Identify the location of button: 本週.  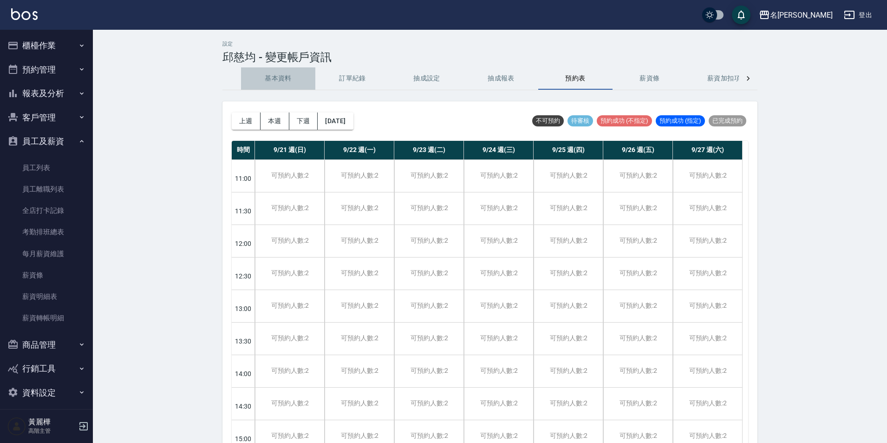
(275, 121).